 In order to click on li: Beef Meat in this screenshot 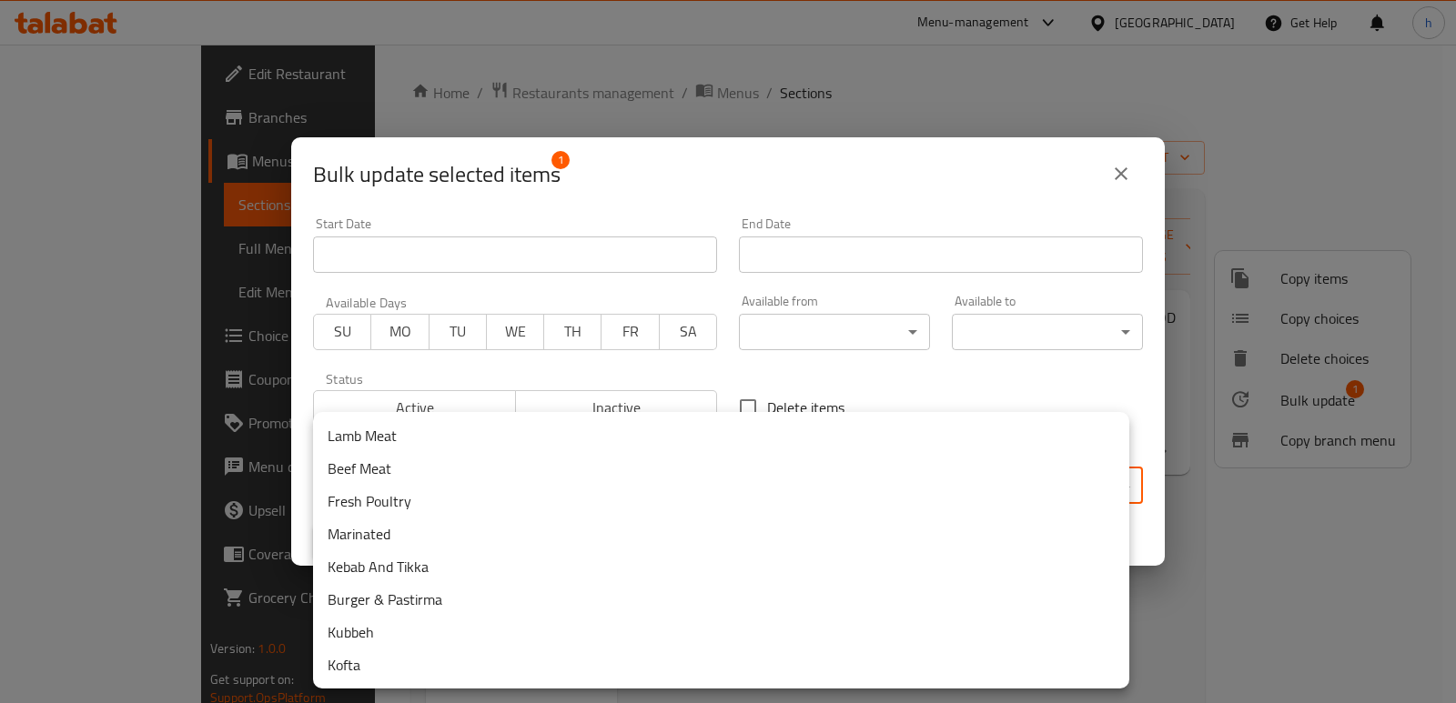, I will do `click(721, 469)`.